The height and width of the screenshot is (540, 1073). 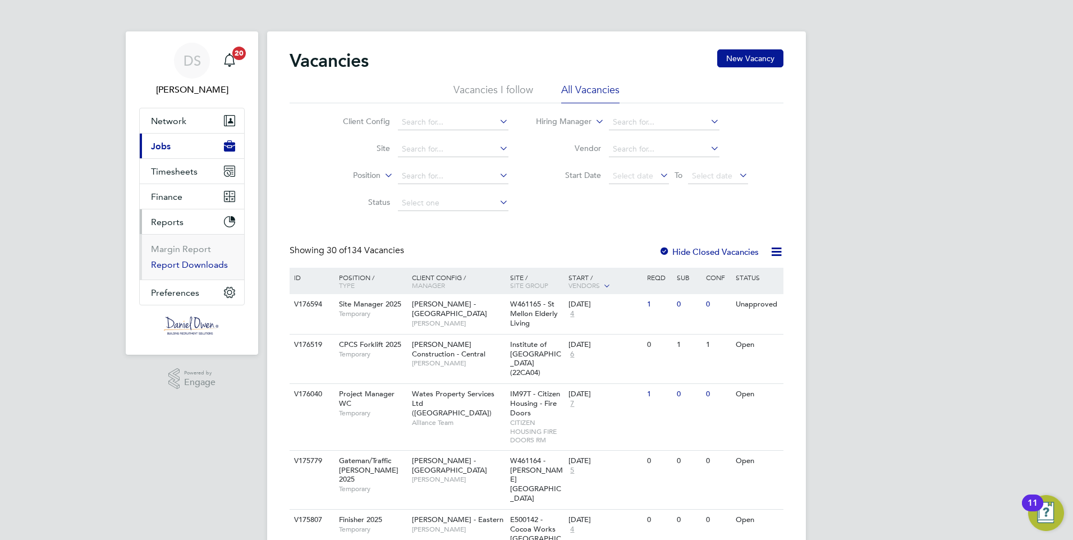 What do you see at coordinates (370, 304) in the screenshot?
I see `span: Site Manager 2025` at bounding box center [370, 304].